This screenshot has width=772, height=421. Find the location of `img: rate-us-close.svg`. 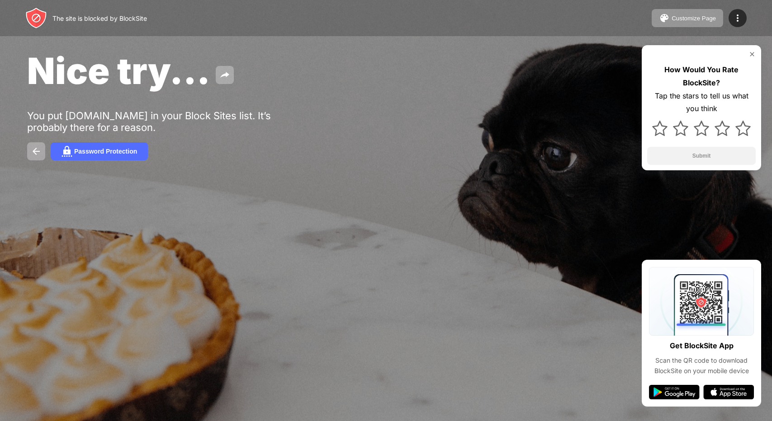

img: rate-us-close.svg is located at coordinates (752, 54).